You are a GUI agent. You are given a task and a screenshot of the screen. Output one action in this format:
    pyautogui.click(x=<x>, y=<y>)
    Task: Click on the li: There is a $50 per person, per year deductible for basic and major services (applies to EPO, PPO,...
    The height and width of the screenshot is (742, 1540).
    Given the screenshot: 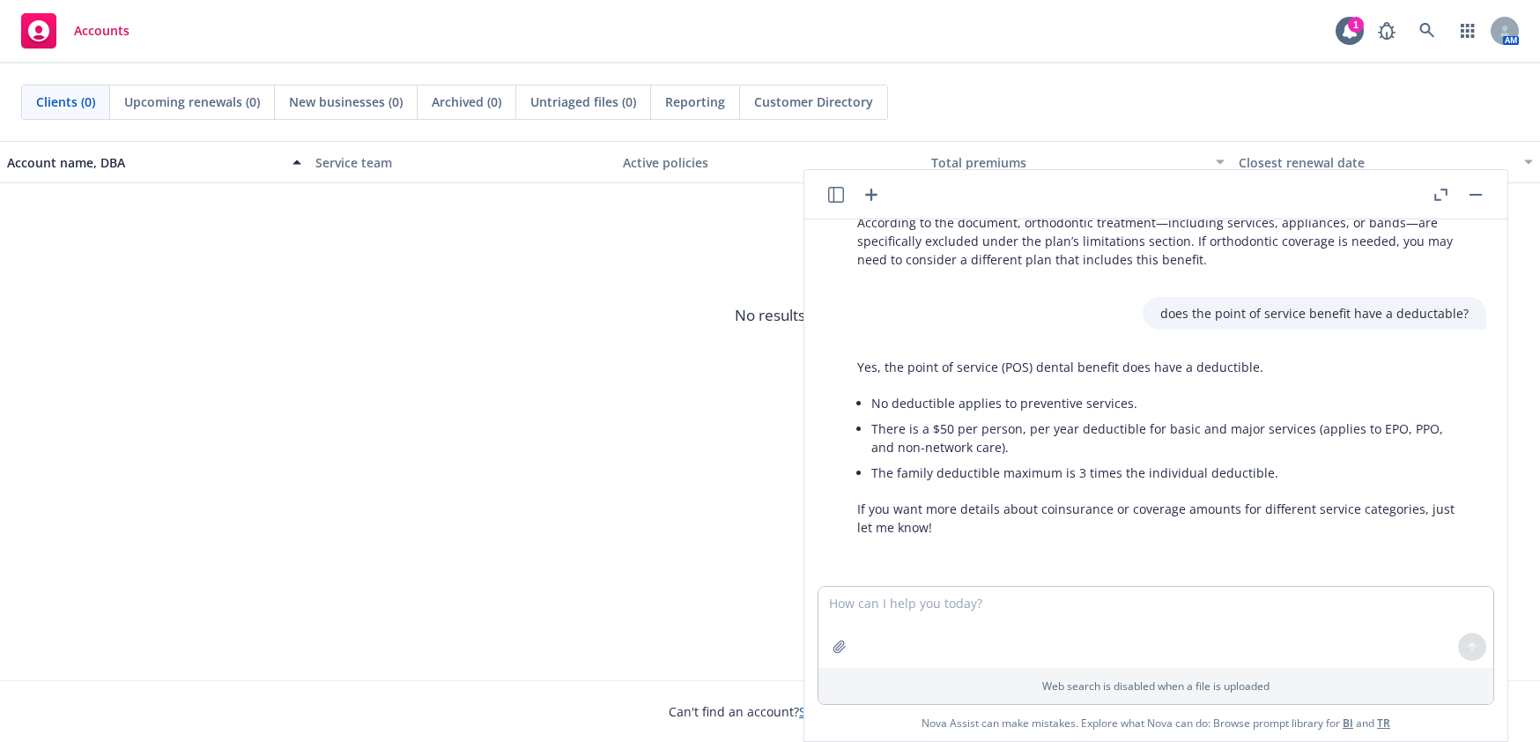 What is the action you would take?
    pyautogui.click(x=1170, y=438)
    